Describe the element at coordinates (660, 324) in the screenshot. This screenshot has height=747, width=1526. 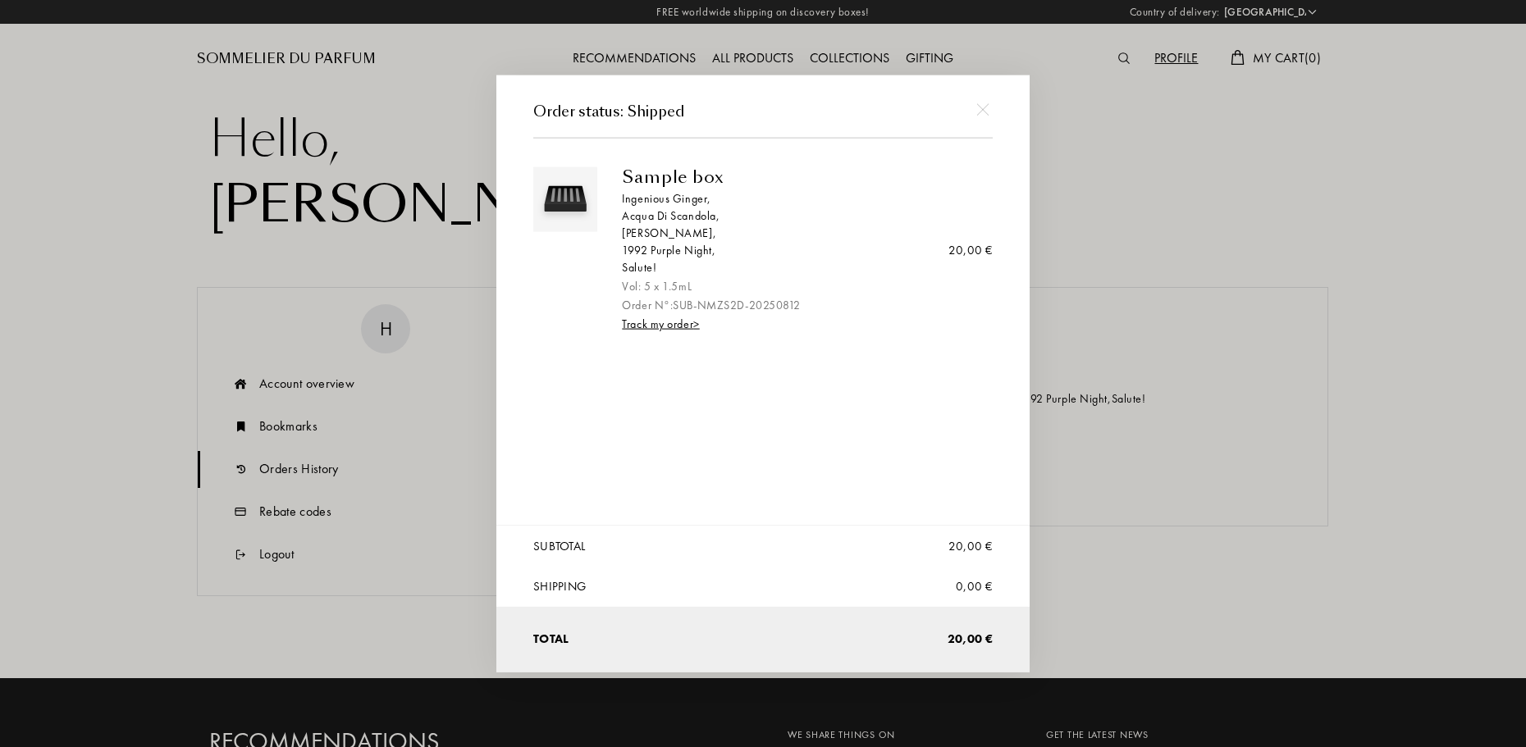
I see `a: Track my order>` at that location.